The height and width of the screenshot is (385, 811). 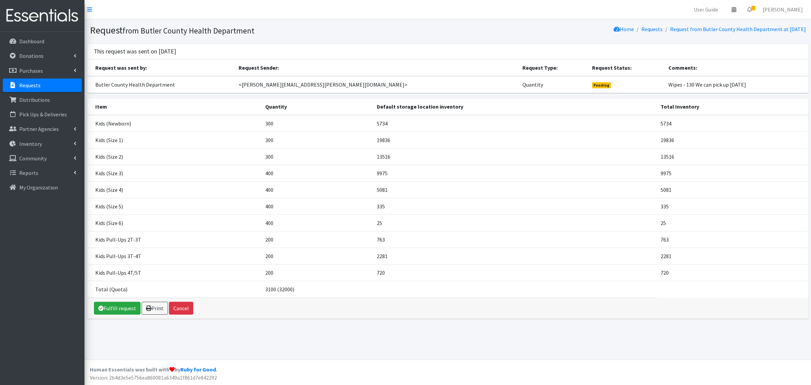 I want to click on a: 2, so click(x=750, y=9).